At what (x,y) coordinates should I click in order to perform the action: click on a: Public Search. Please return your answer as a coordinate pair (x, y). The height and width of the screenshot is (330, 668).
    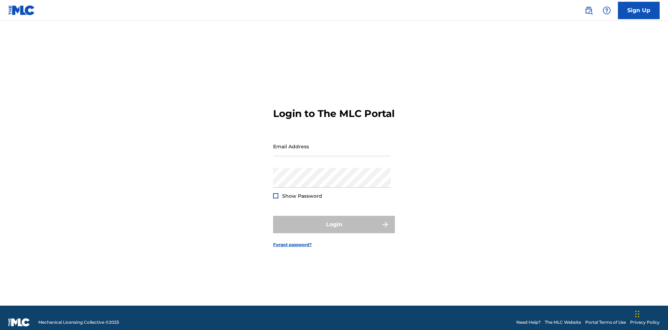
    Looking at the image, I should click on (589, 10).